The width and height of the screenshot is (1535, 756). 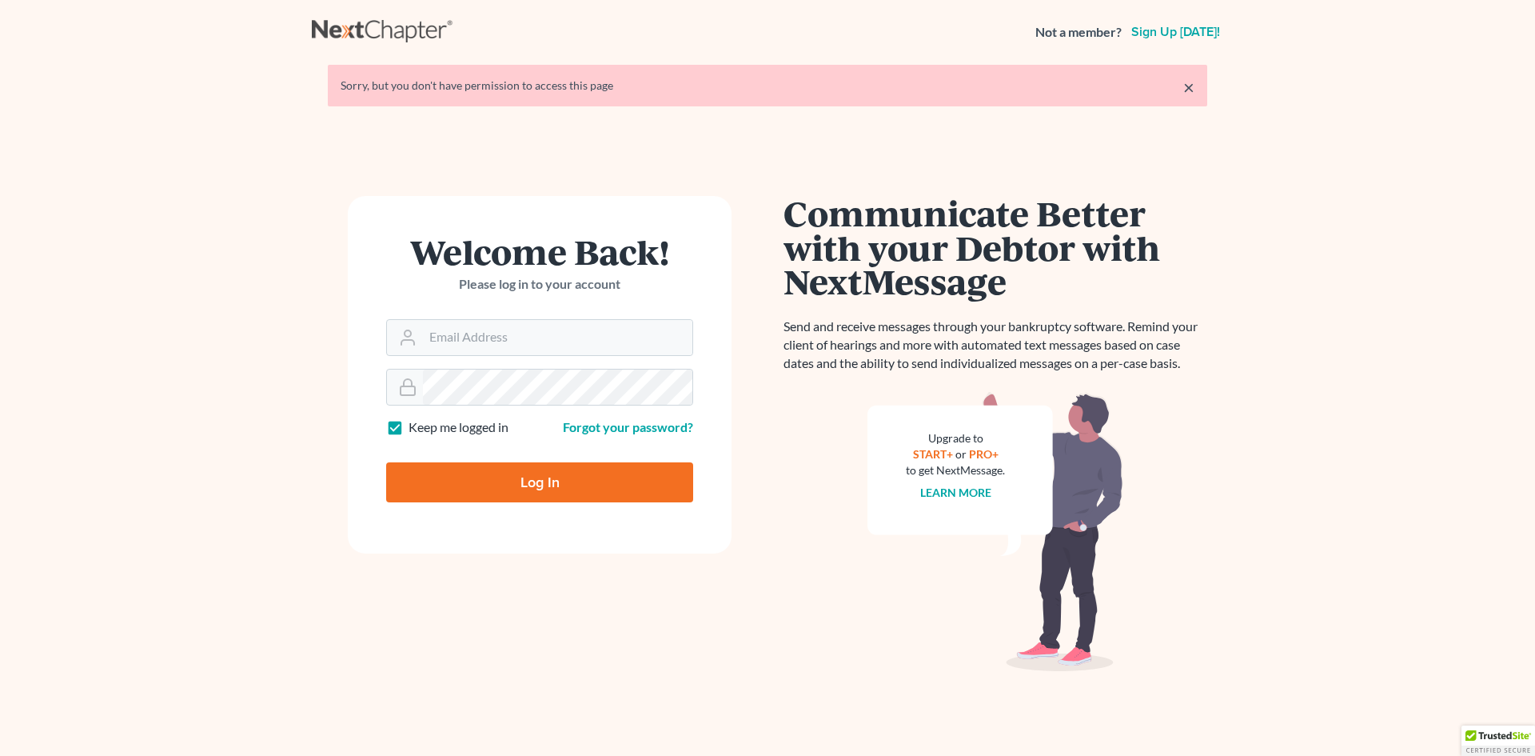 I want to click on div: TrustedSite Certified, so click(x=1498, y=740).